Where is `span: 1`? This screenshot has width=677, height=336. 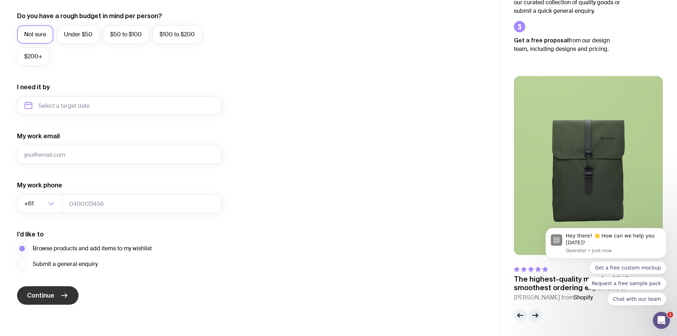 span: 1 is located at coordinates (670, 314).